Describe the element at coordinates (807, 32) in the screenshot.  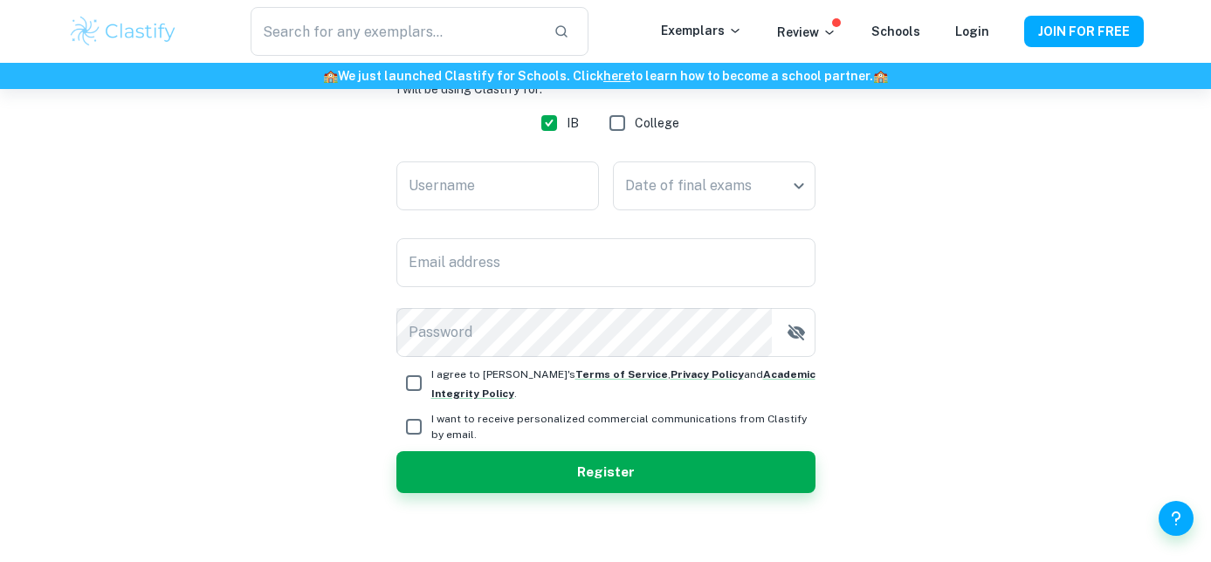
I see `p: Review` at that location.